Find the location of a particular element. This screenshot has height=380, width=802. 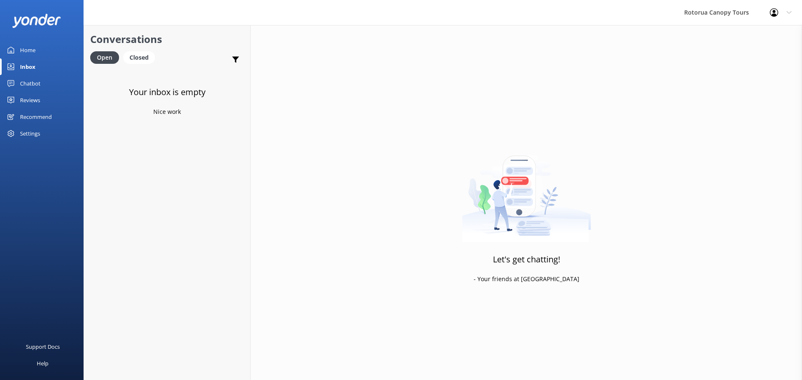

a: Closed is located at coordinates (141, 57).